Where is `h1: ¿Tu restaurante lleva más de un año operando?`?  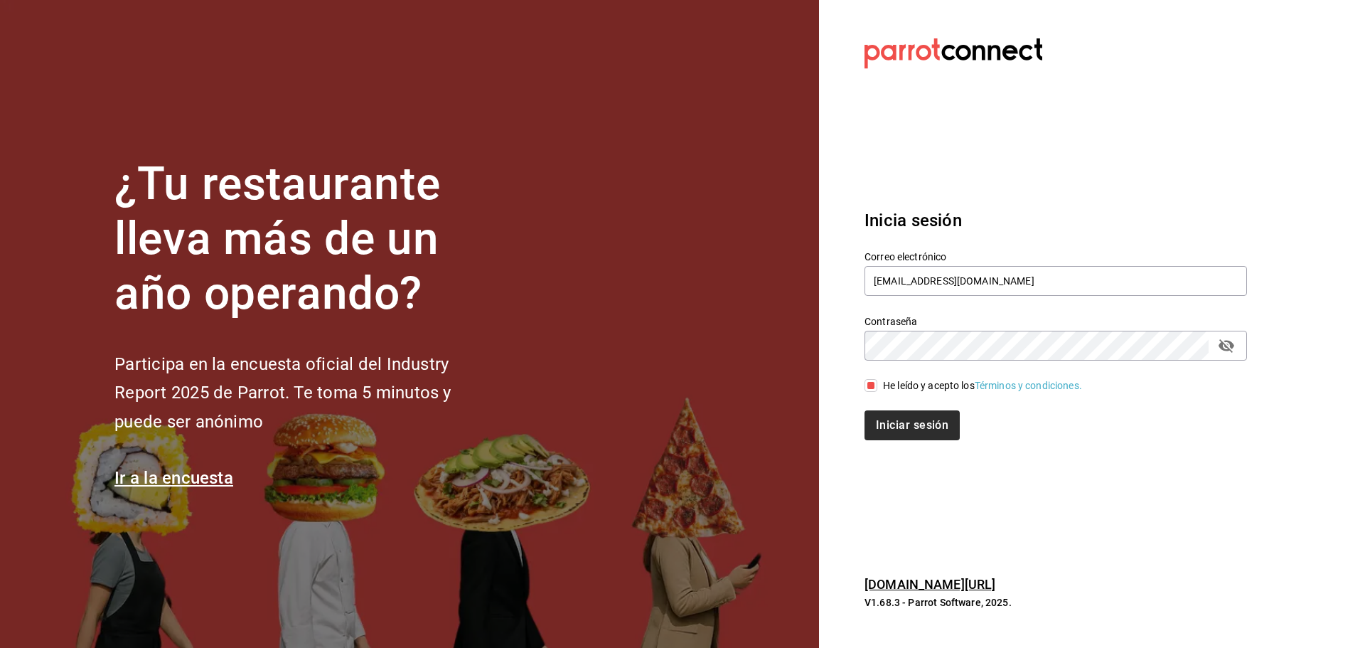
h1: ¿Tu restaurante lleva más de un año operando? is located at coordinates (306, 239).